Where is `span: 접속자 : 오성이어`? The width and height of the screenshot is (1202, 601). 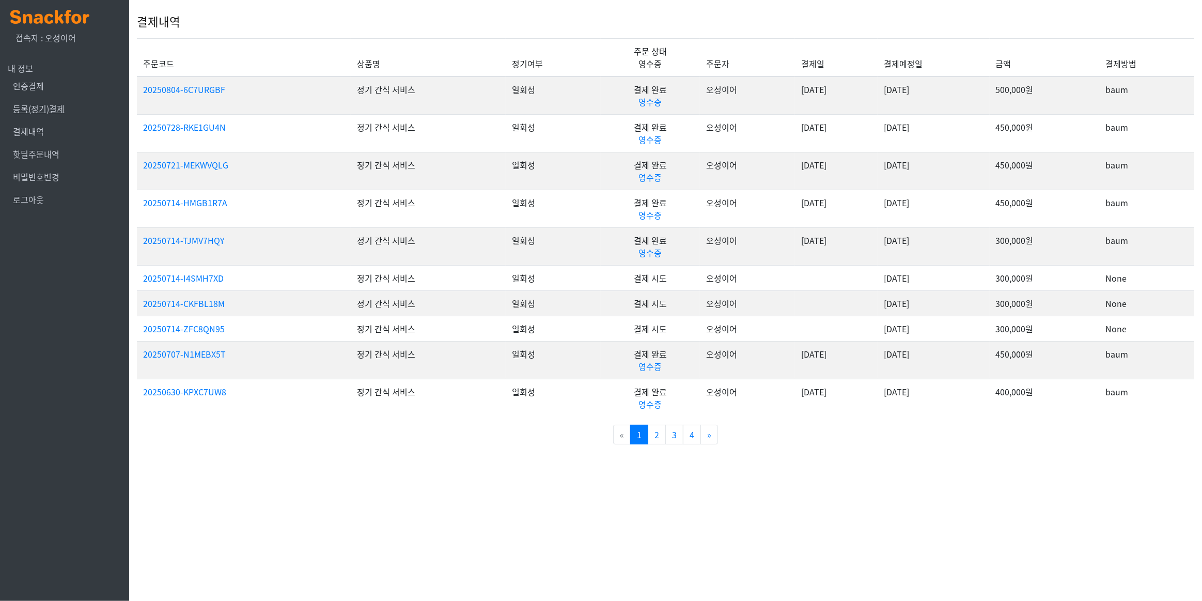 span: 접속자 : 오성이어 is located at coordinates (45, 38).